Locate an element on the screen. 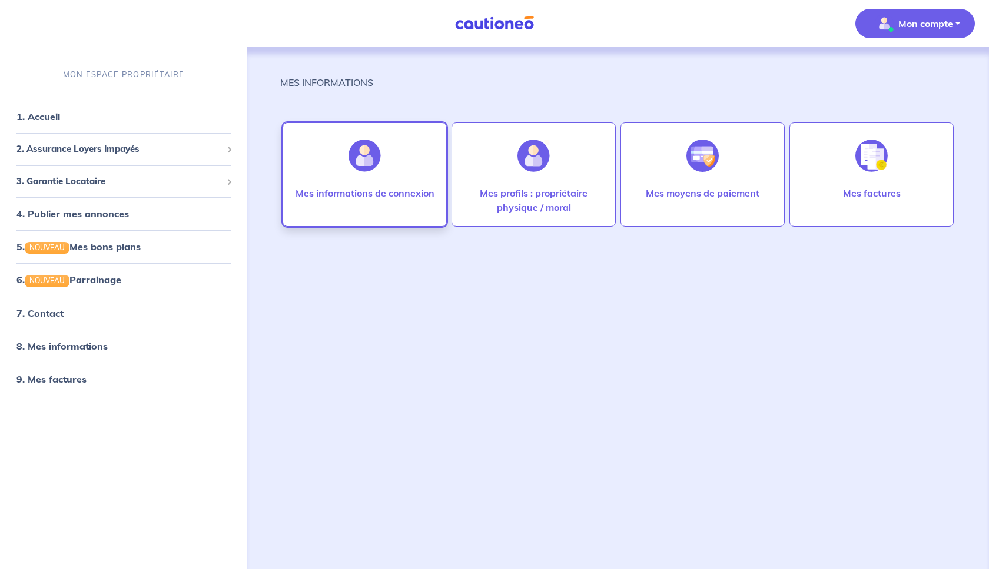  a: 9. Mes factures is located at coordinates (51, 379).